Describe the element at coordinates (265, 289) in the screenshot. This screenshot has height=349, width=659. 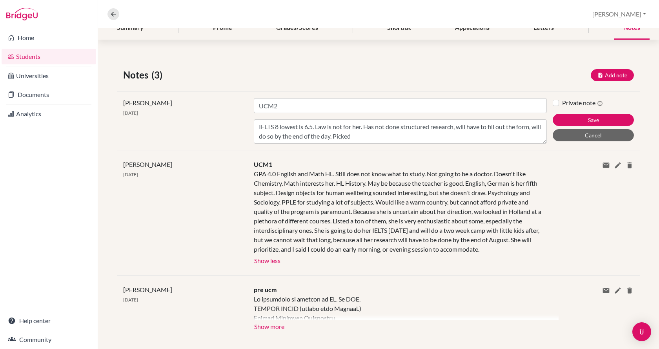
I see `span: pre ucm` at that location.